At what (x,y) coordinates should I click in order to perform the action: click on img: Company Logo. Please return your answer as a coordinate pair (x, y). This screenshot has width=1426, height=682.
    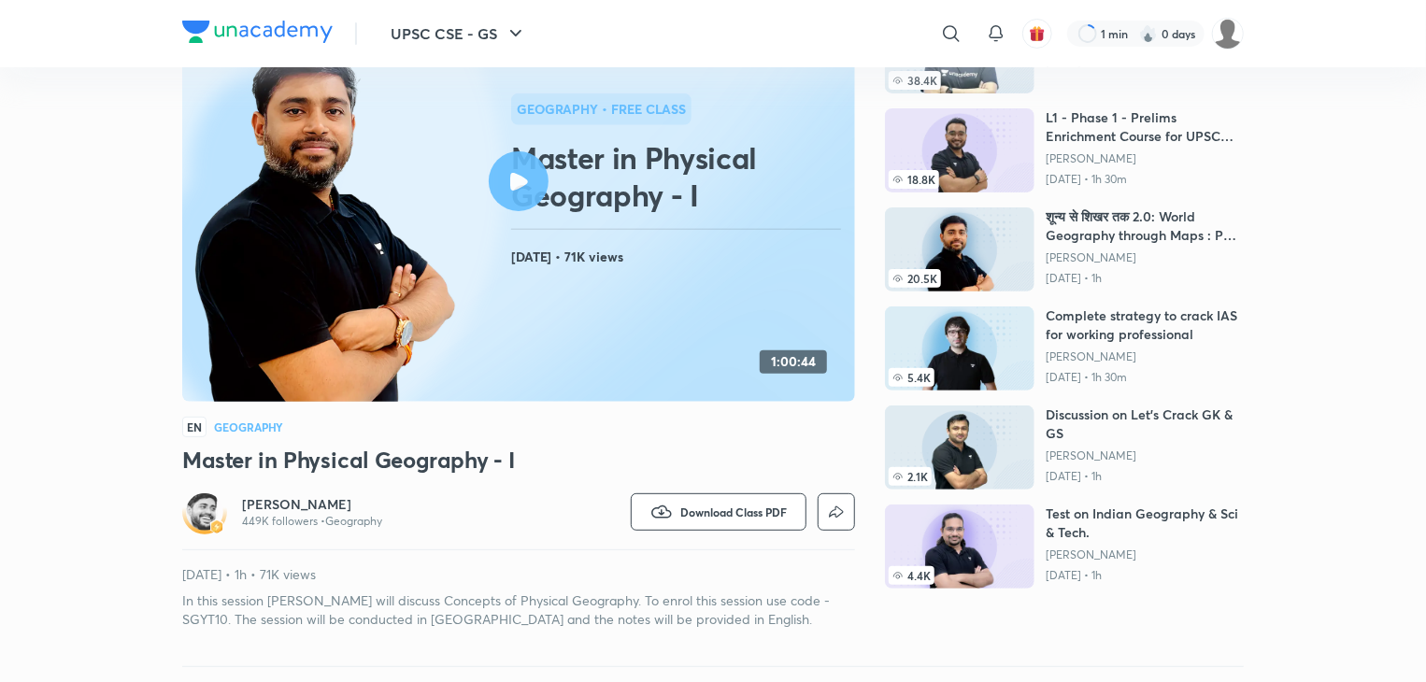
    Looking at the image, I should click on (257, 32).